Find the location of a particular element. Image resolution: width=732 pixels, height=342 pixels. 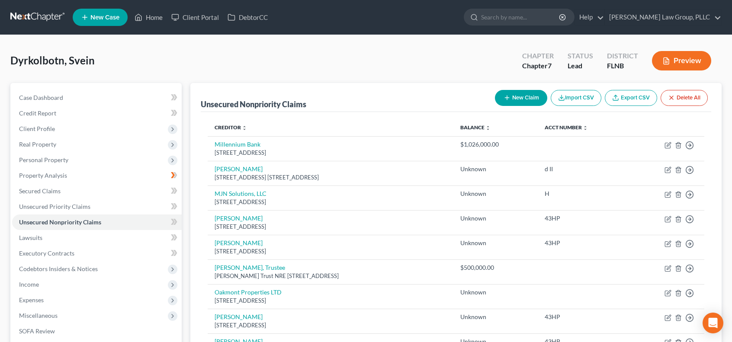

span: Real Property is located at coordinates (38, 144).